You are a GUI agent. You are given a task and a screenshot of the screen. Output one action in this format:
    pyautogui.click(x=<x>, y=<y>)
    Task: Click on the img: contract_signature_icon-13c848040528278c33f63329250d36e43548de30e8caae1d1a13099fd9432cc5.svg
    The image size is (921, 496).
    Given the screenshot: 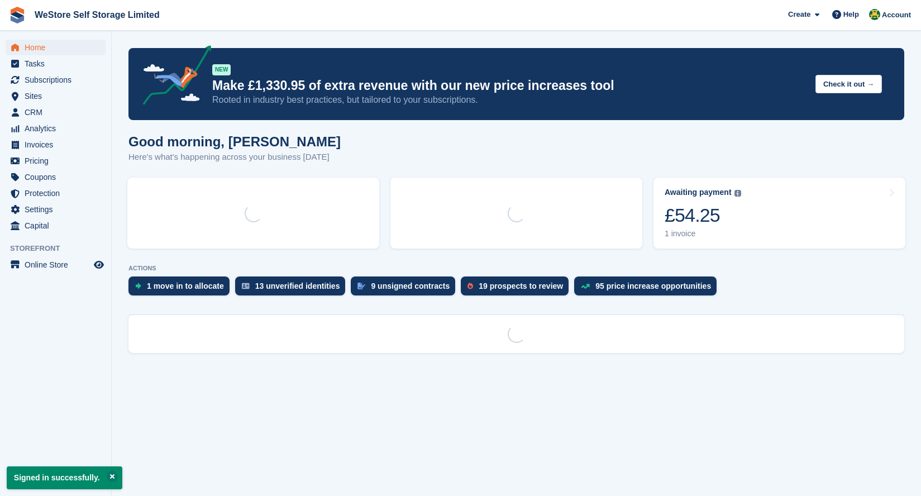 What is the action you would take?
    pyautogui.click(x=361, y=286)
    